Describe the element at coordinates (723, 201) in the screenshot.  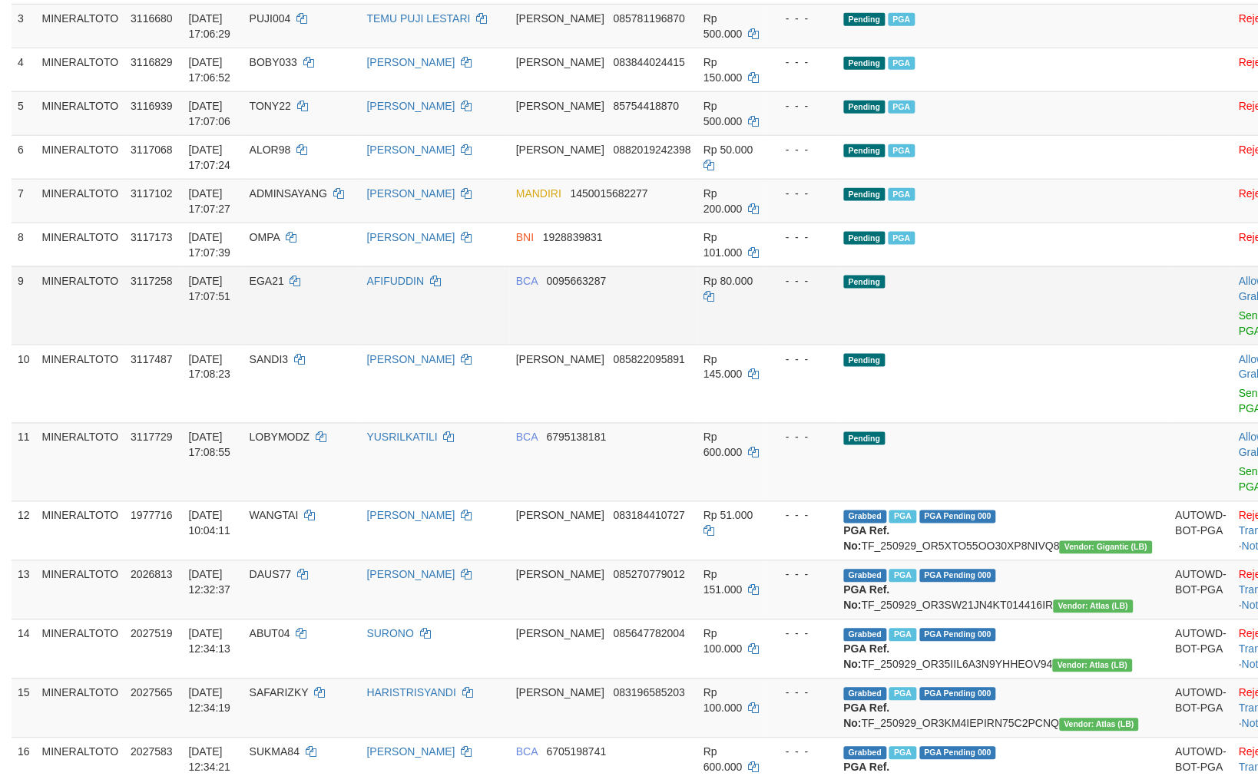
I see `span: Rp 200.000` at that location.